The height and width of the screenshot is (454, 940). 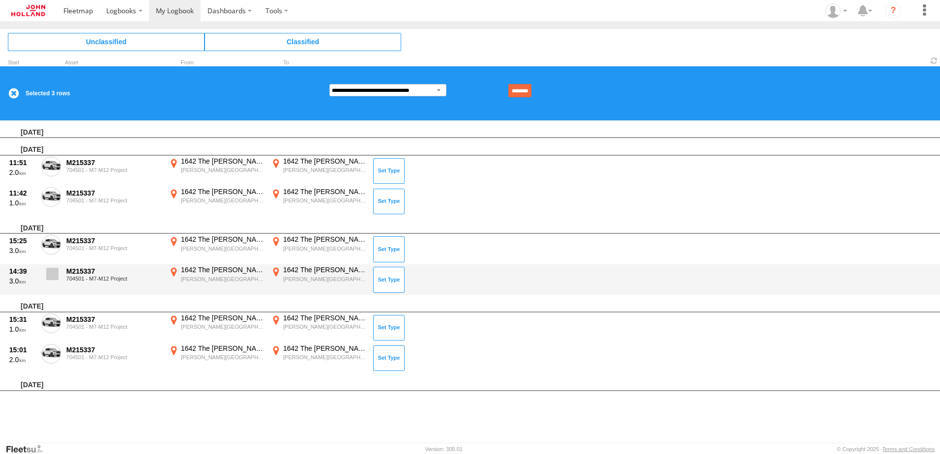 What do you see at coordinates (23, 241) in the screenshot?
I see `div: 15:25` at bounding box center [23, 241].